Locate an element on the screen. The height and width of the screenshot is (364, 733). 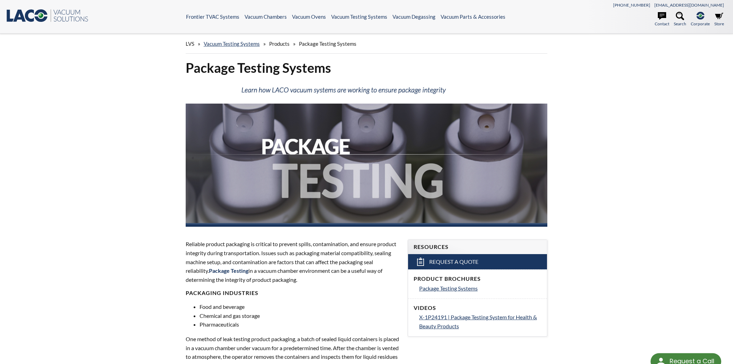
a: Request a Quote is located at coordinates (478, 262).